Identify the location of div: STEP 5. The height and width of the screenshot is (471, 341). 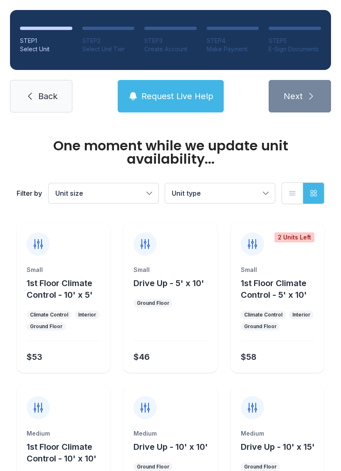
(295, 41).